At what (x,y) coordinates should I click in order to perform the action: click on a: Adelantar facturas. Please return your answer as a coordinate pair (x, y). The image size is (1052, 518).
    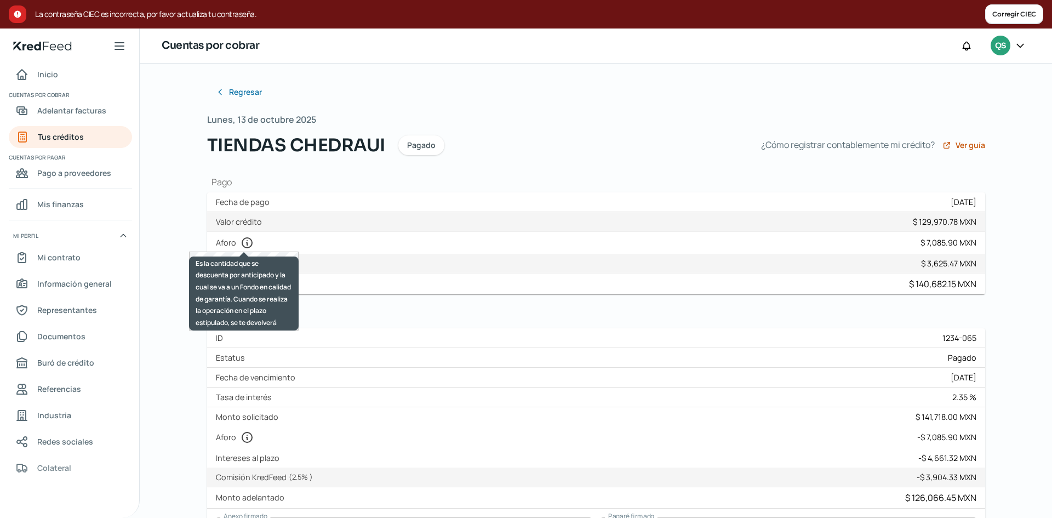
    Looking at the image, I should click on (70, 111).